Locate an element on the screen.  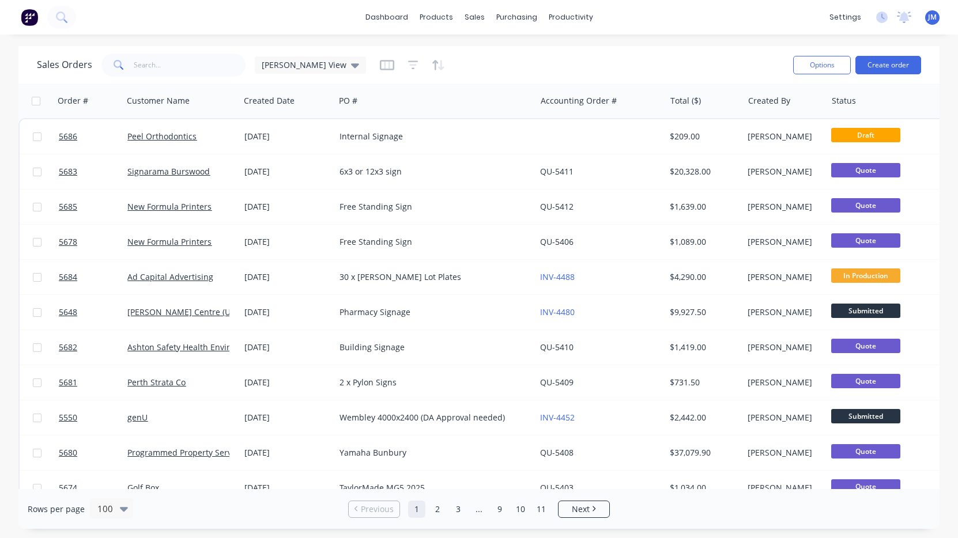
span: Previous is located at coordinates (377, 510).